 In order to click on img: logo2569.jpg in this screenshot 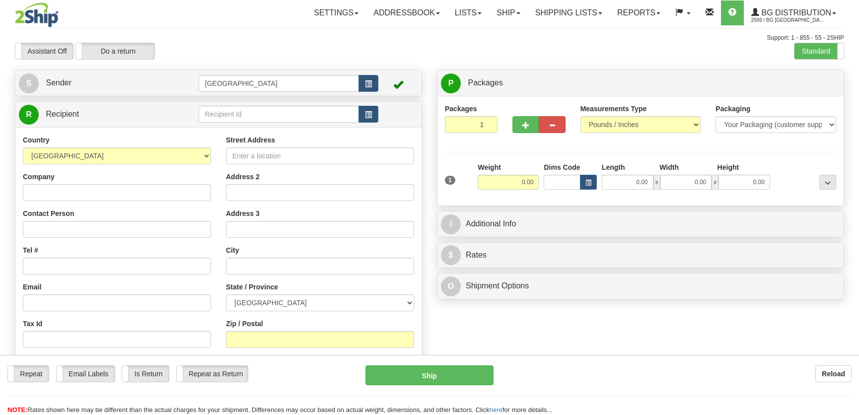, I will do `click(37, 15)`.